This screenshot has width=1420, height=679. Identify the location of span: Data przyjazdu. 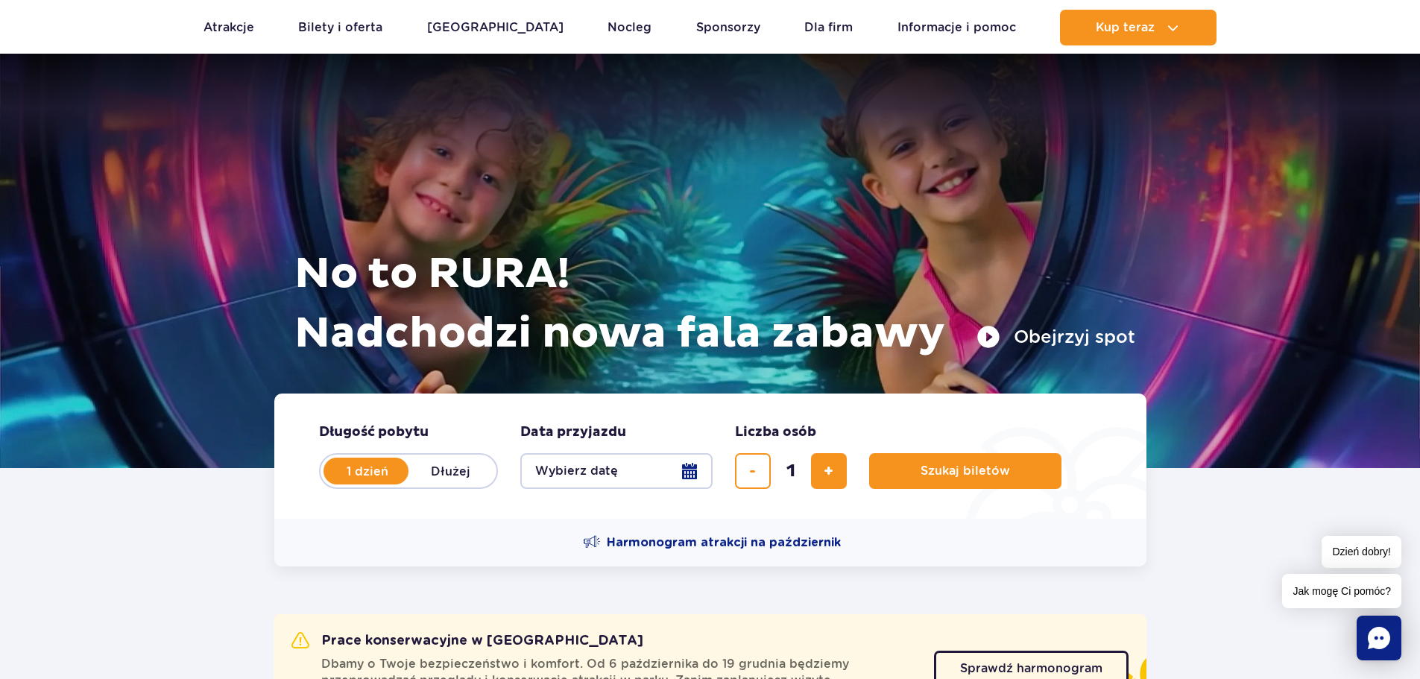
(573, 432).